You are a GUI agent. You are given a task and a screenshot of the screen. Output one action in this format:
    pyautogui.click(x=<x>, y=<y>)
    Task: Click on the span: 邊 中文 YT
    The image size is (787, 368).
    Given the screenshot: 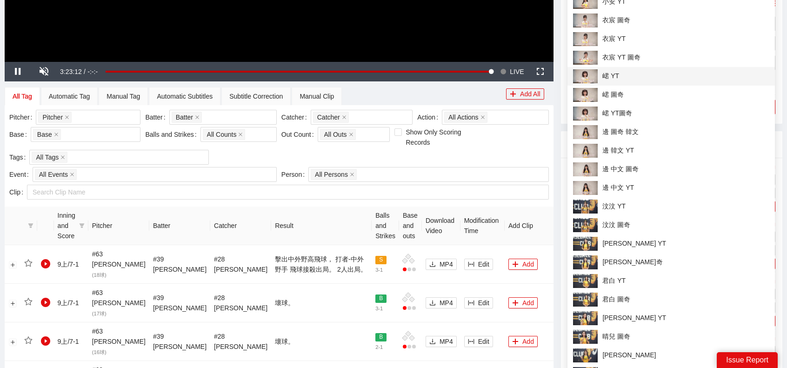 What is the action you would take?
    pyautogui.click(x=672, y=188)
    